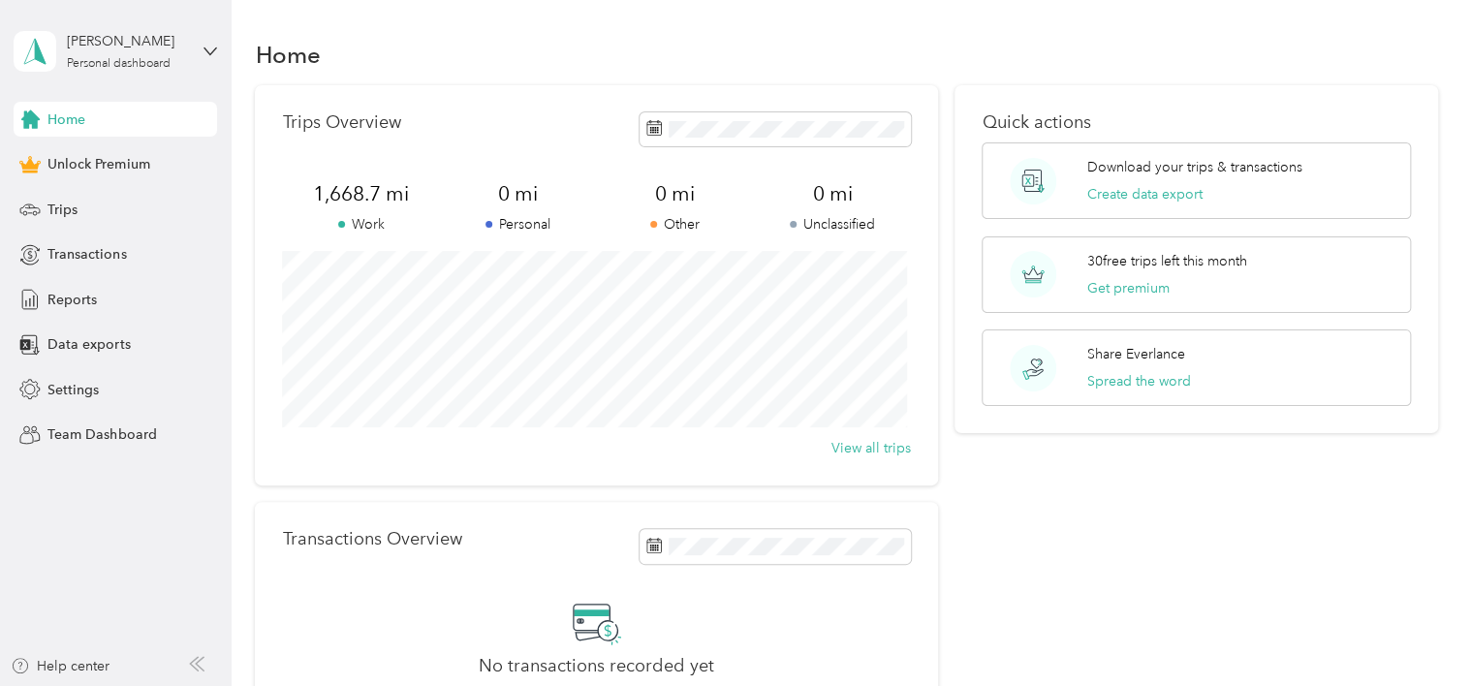  Describe the element at coordinates (871, 448) in the screenshot. I see `button: View all trips` at that location.